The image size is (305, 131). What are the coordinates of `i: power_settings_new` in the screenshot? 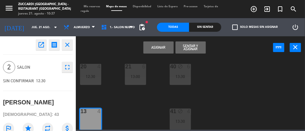 It's located at (295, 27).